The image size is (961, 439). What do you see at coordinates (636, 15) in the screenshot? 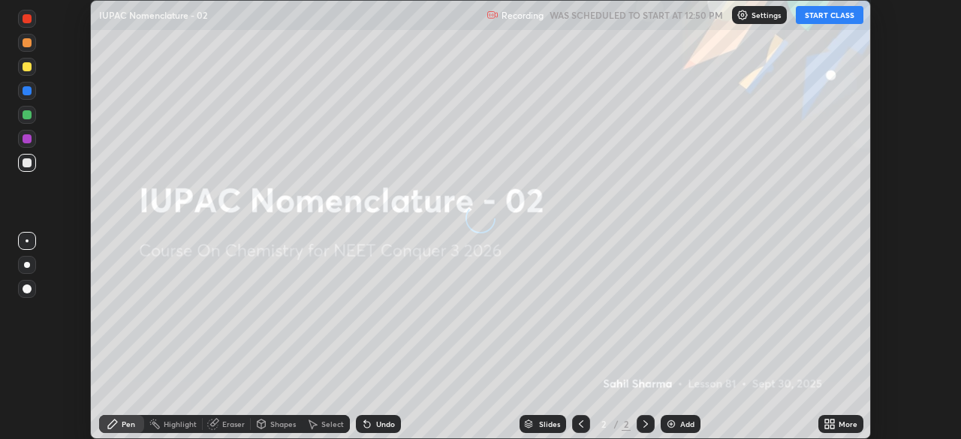
I see `h5: WAS SCHEDULED TO START AT 12:50 PM` at bounding box center [636, 15].